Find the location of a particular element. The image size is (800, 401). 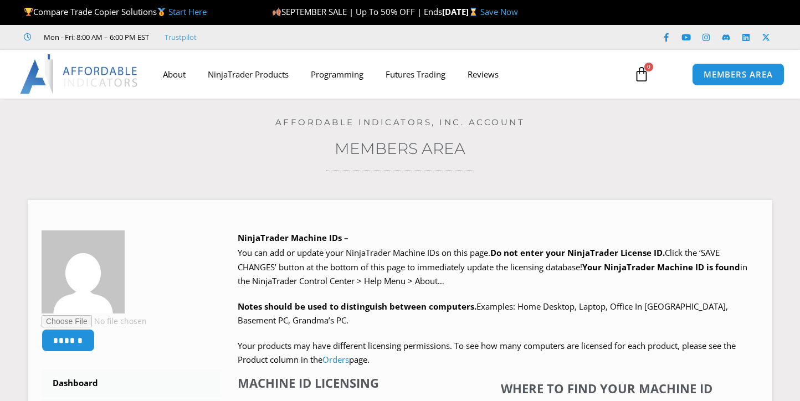

a: Save Now is located at coordinates (499, 12).